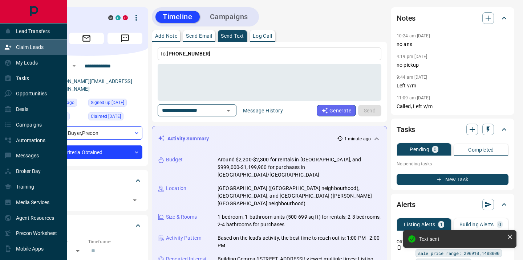  I want to click on h2: Notes, so click(406, 18).